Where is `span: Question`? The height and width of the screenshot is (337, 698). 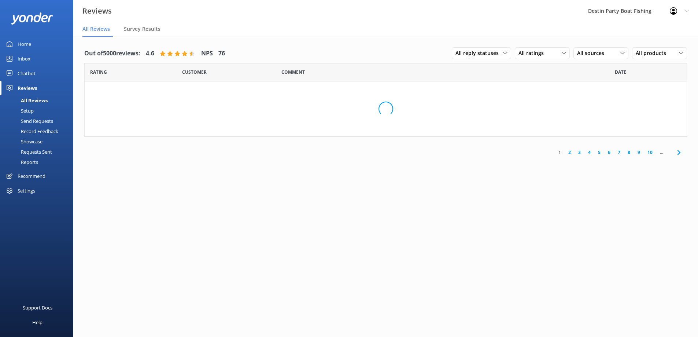
span: Question is located at coordinates (293, 72).